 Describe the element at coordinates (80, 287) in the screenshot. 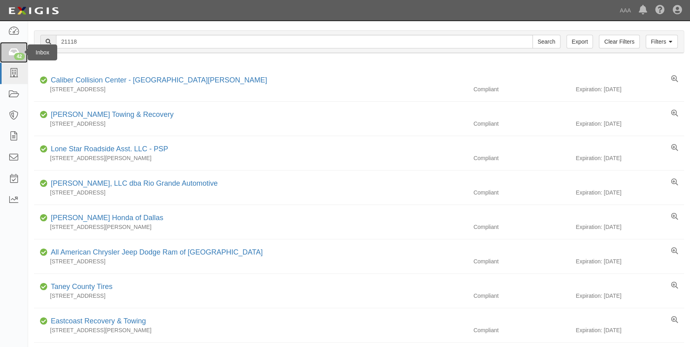

I see `div: Taney County Tires` at that location.